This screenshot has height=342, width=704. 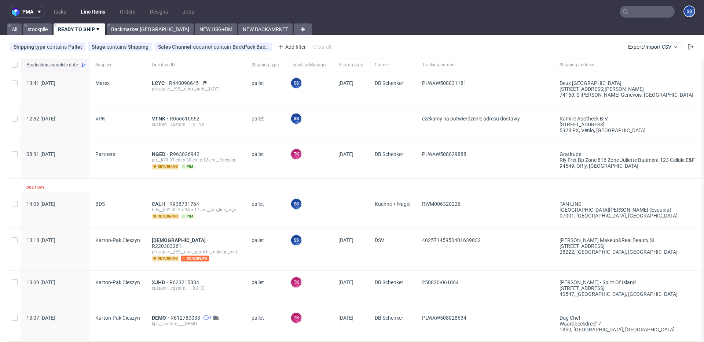 What do you see at coordinates (35, 188) in the screenshot?
I see `div: Due 1 day` at bounding box center [35, 188].